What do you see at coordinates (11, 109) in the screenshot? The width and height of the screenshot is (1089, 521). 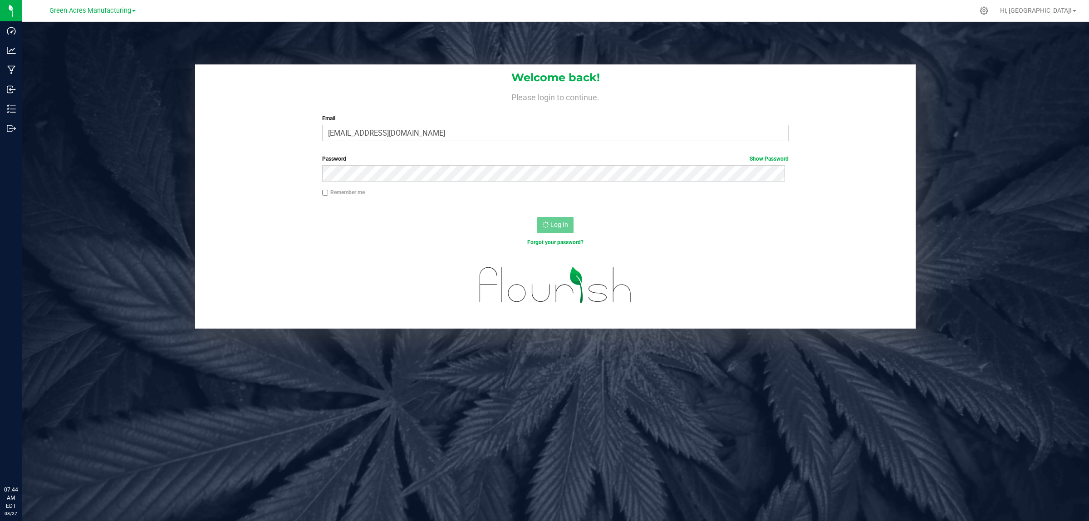 I see `inline-svg: Inventory` at bounding box center [11, 109].